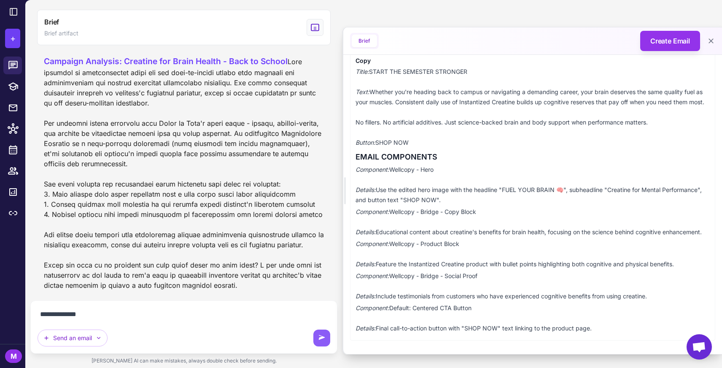 The height and width of the screenshot is (368, 722). Describe the element at coordinates (533, 254) in the screenshot. I see `p: Wellcopy - Product Block Feature the Instantized Creatine product with bullet points highlighting...` at that location.